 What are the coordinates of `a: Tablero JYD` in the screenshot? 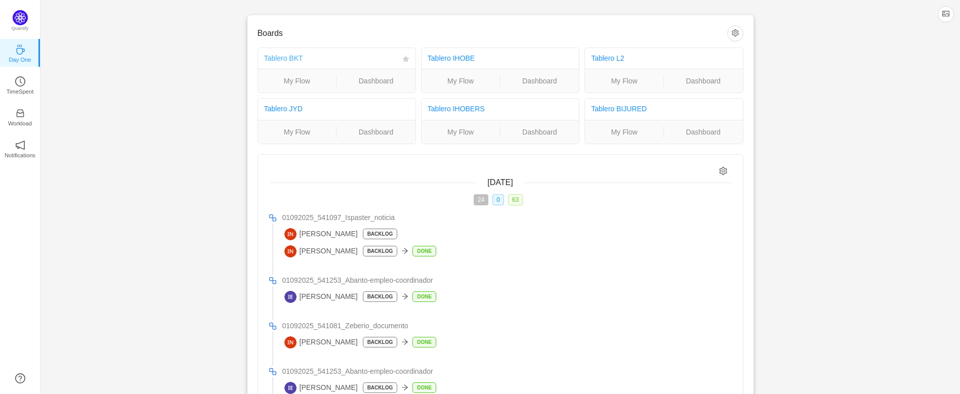 It's located at (283, 109).